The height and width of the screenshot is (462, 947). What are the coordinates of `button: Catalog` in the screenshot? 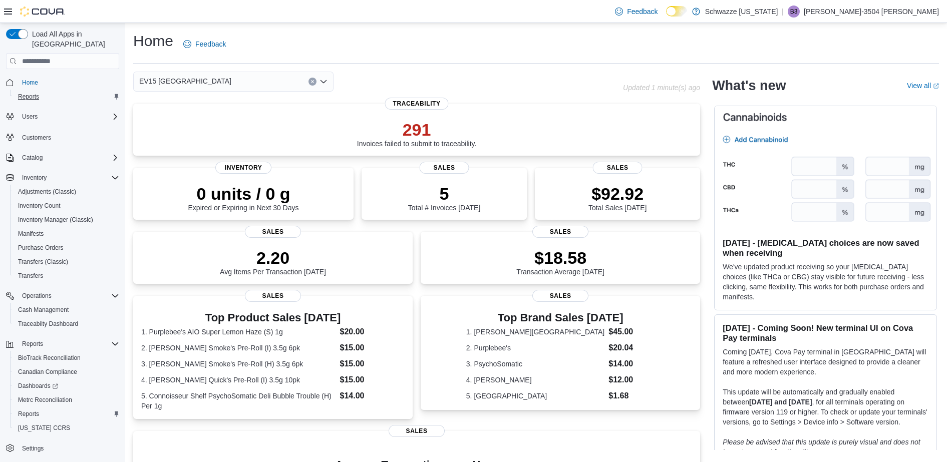 It's located at (32, 158).